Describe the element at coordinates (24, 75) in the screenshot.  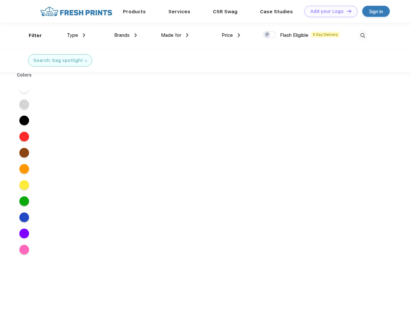
I see `div: Colors` at that location.